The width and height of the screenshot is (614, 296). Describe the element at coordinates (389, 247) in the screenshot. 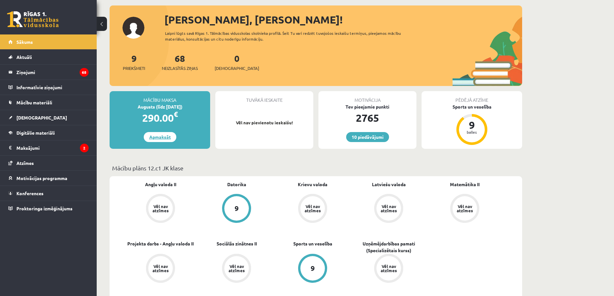

I see `a: Uzņēmējdarbības pamati (Specializētais kurss)` at that location.